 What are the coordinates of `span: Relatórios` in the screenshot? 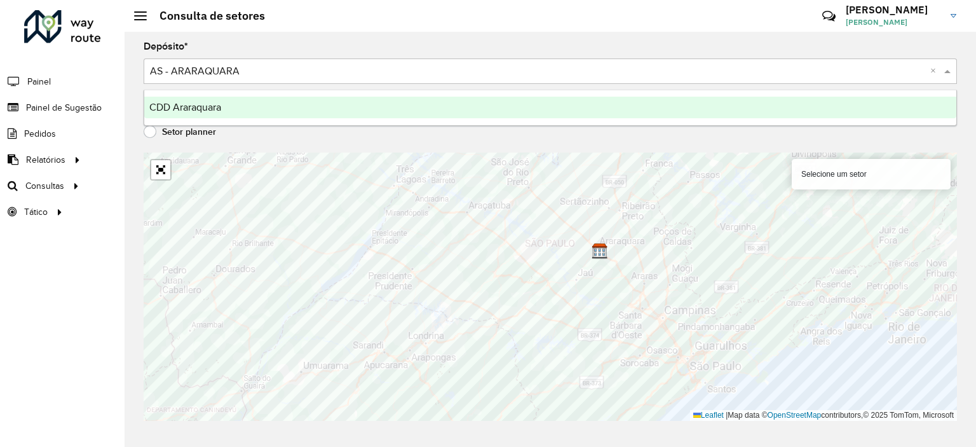 It's located at (46, 159).